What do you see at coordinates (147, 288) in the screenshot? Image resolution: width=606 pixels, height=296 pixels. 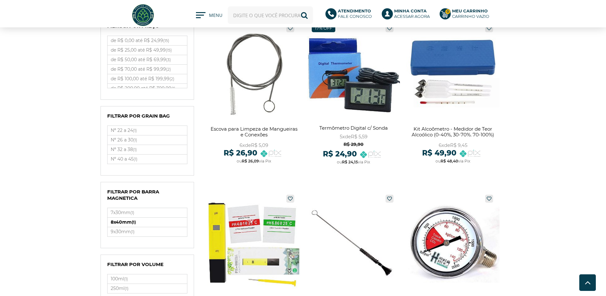 I see `label: 250ml` at bounding box center [147, 288].